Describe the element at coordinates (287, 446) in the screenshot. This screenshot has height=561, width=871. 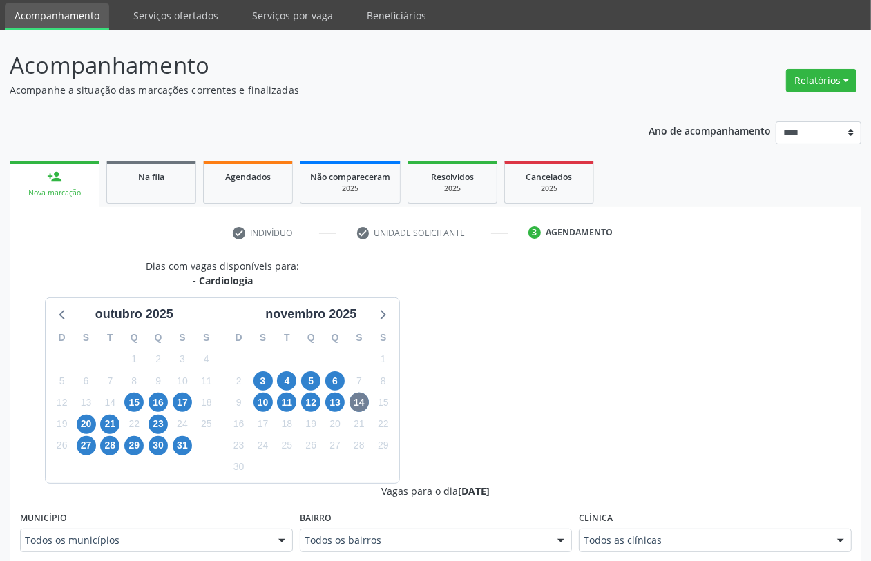
I see `span: terça-feira, 25 de novembro de 2025` at that location.